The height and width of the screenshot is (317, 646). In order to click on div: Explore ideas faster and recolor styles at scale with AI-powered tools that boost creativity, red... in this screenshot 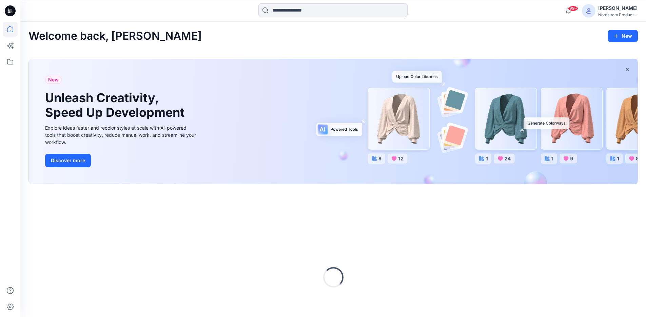, I will do `click(121, 135)`.